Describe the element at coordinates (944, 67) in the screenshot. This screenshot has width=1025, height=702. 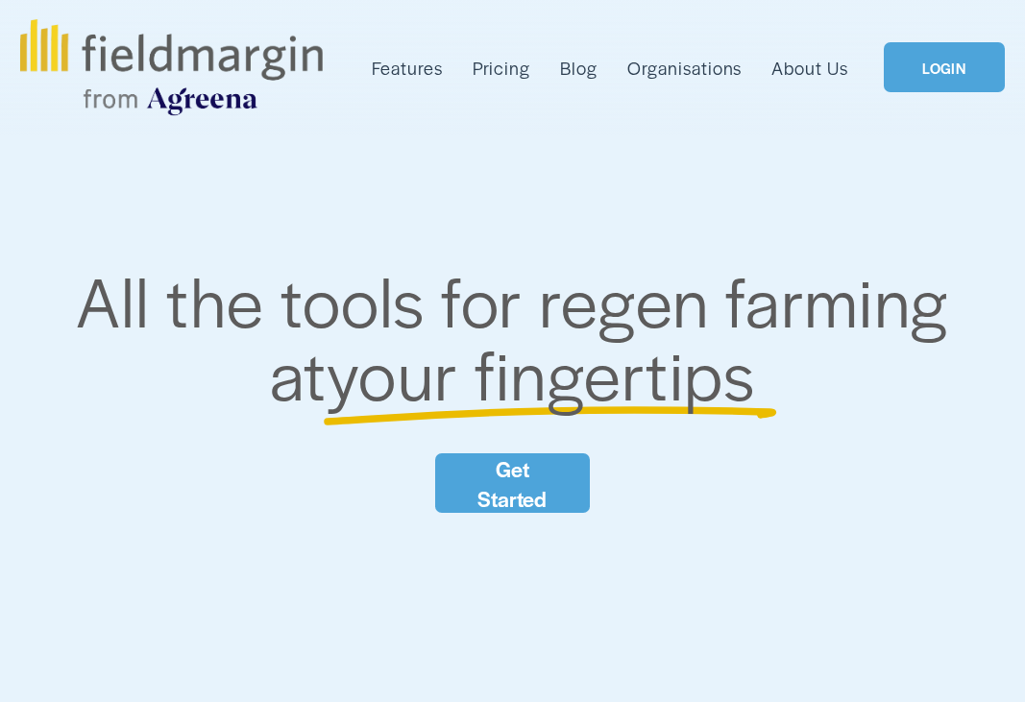
I see `a: LOGIN` at that location.